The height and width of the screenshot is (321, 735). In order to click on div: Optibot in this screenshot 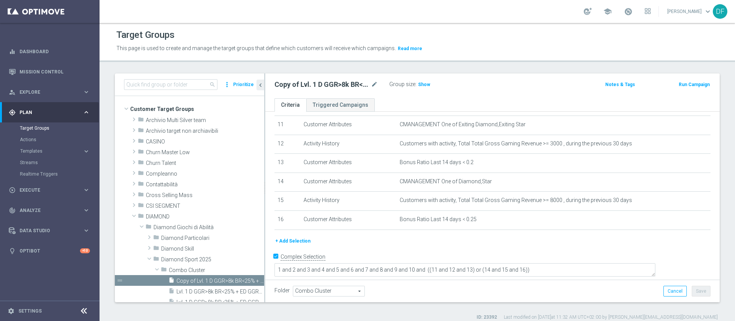, I will do `click(49, 251)`.